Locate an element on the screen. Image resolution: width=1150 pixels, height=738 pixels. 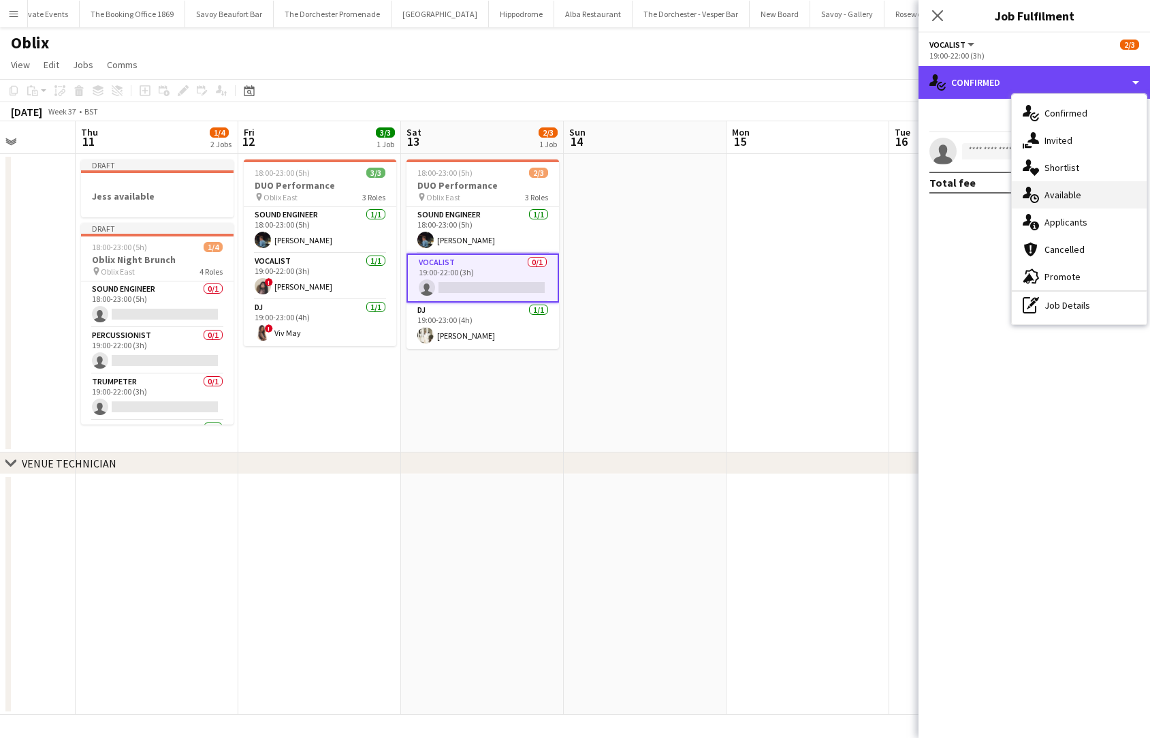
div: 18:00-23:00 (5h)2/3DUO Performance Oblix East3 RolesSound Engineer1/118:00-23:00 (5h)[PERSON_NAME... is located at coordinates (483, 254).